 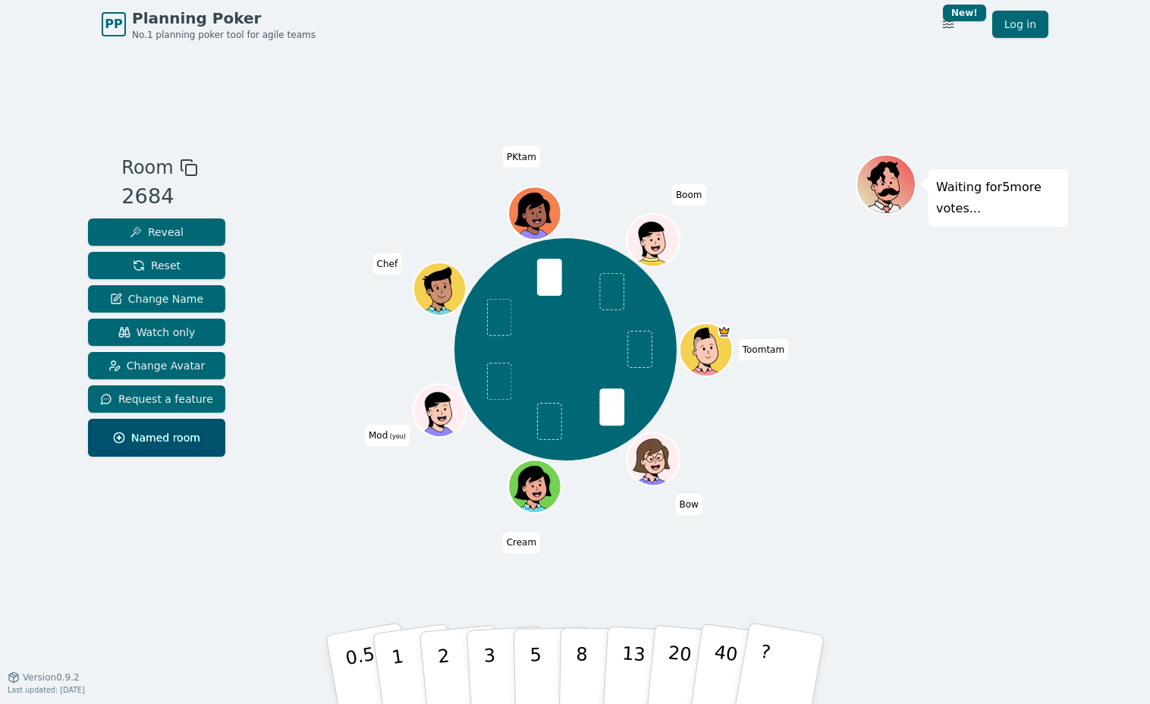 I want to click on span: Reveal, so click(x=156, y=232).